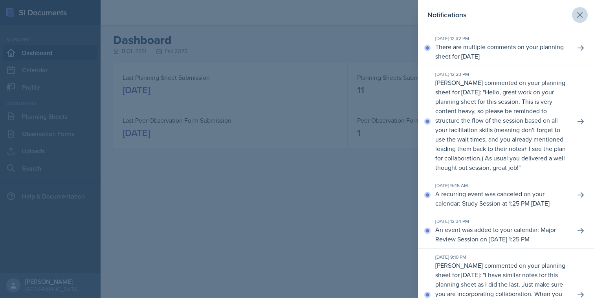 The image size is (594, 298). Describe the element at coordinates (447, 15) in the screenshot. I see `h2: Notifications` at that location.